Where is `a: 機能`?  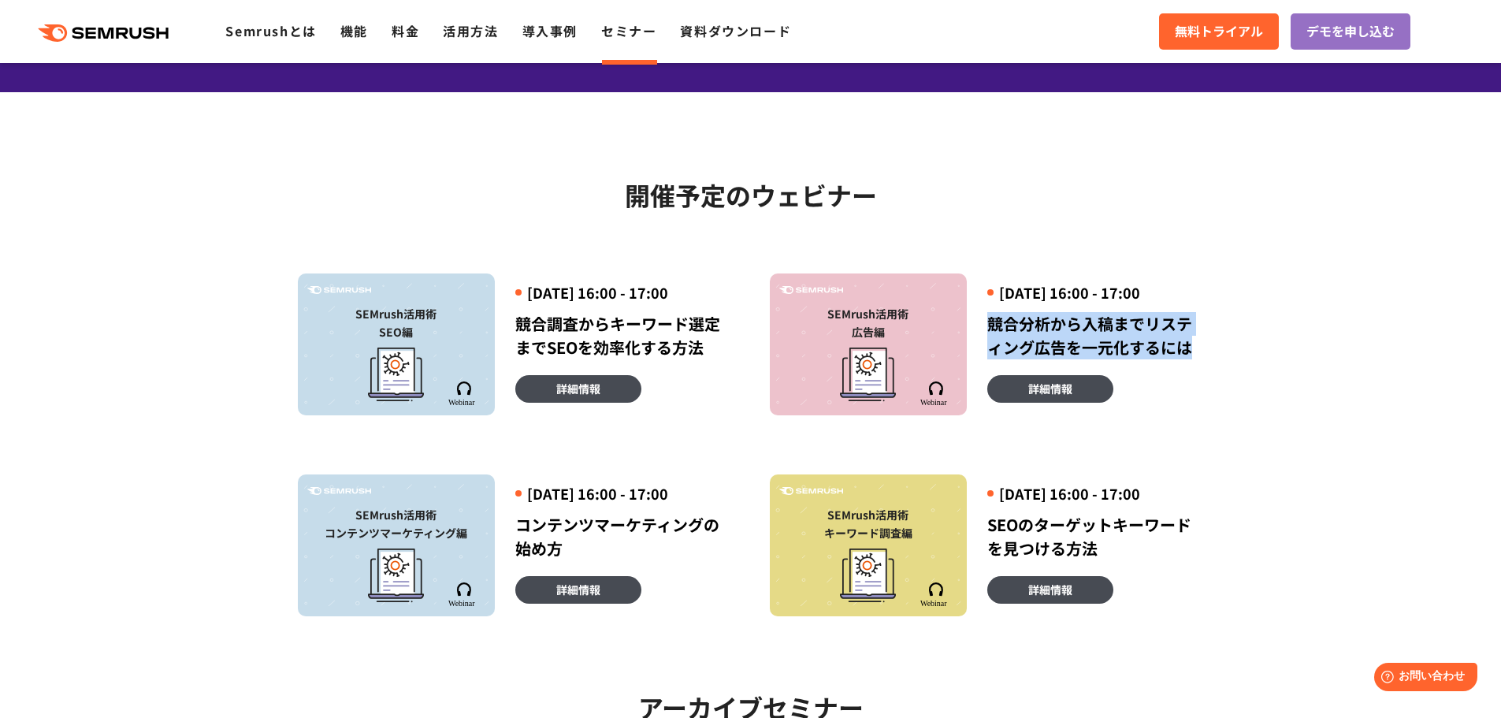 a: 機能 is located at coordinates (354, 31).